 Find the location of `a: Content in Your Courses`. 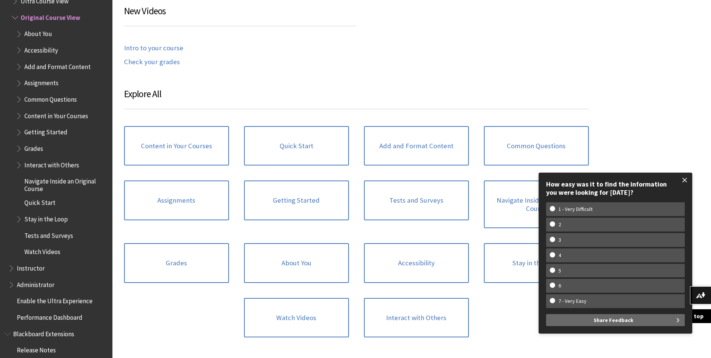

a: Content in Your Courses is located at coordinates (177, 146).